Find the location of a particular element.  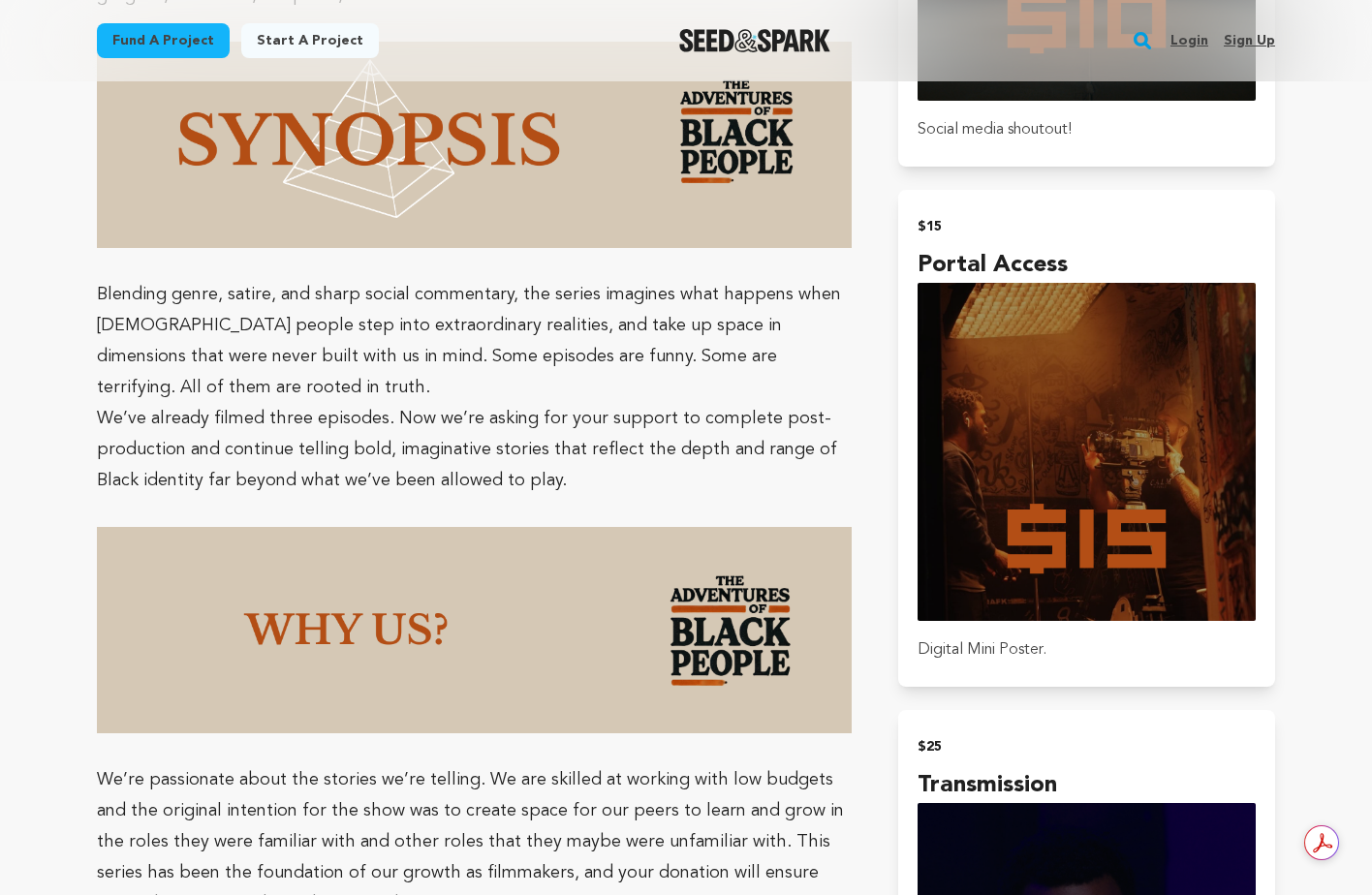

h2: $25 is located at coordinates (1086, 746).